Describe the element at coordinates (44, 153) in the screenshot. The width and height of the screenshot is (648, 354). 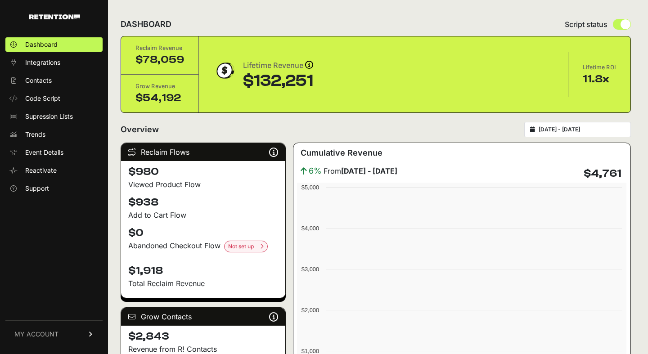
I see `span: Event Details` at that location.